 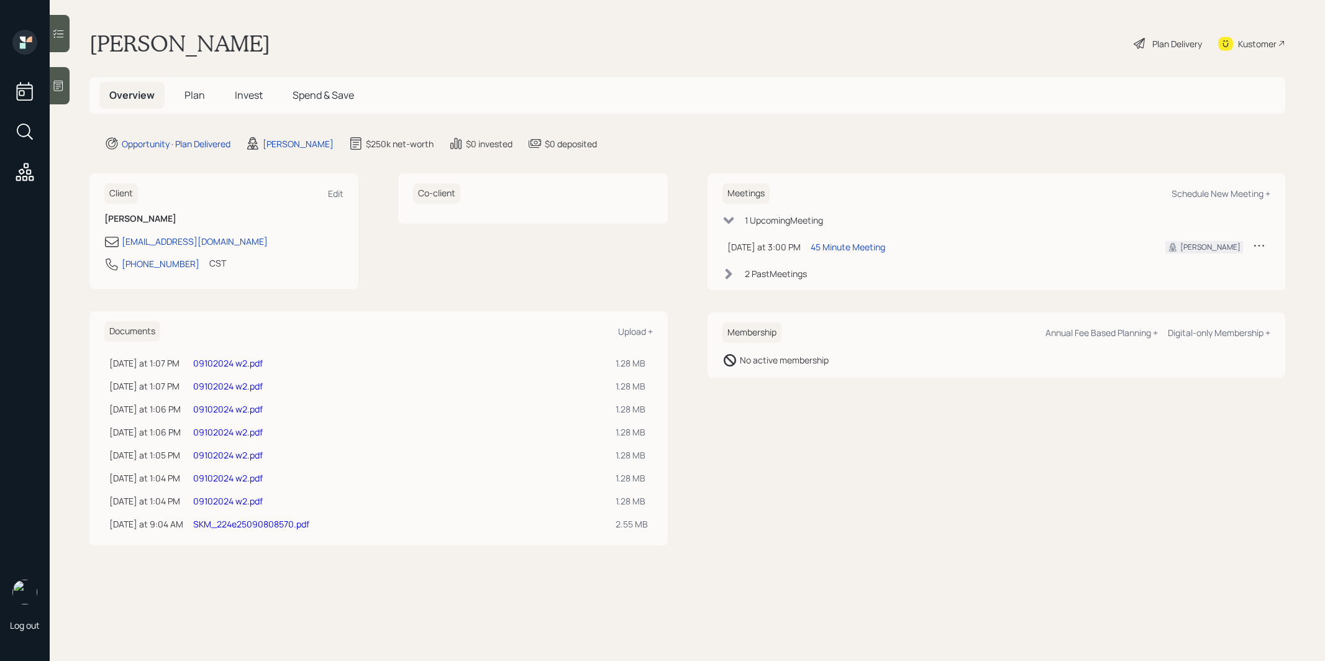 What do you see at coordinates (25, 592) in the screenshot?
I see `img: treva-nostdahl-headshot.png` at bounding box center [25, 592].